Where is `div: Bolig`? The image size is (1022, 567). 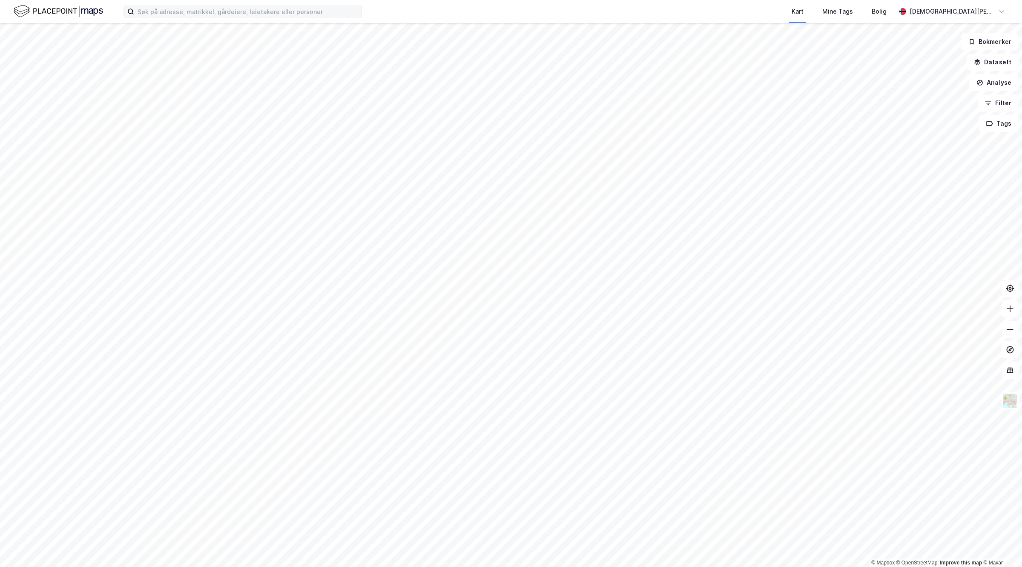 div: Bolig is located at coordinates (879, 11).